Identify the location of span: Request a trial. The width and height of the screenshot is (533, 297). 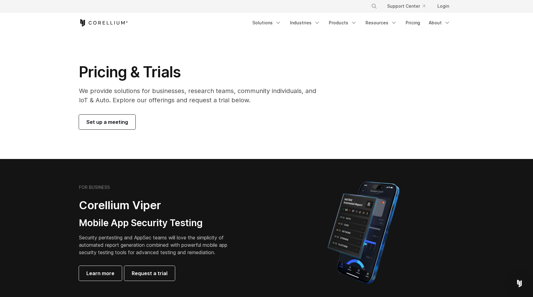
(150, 274).